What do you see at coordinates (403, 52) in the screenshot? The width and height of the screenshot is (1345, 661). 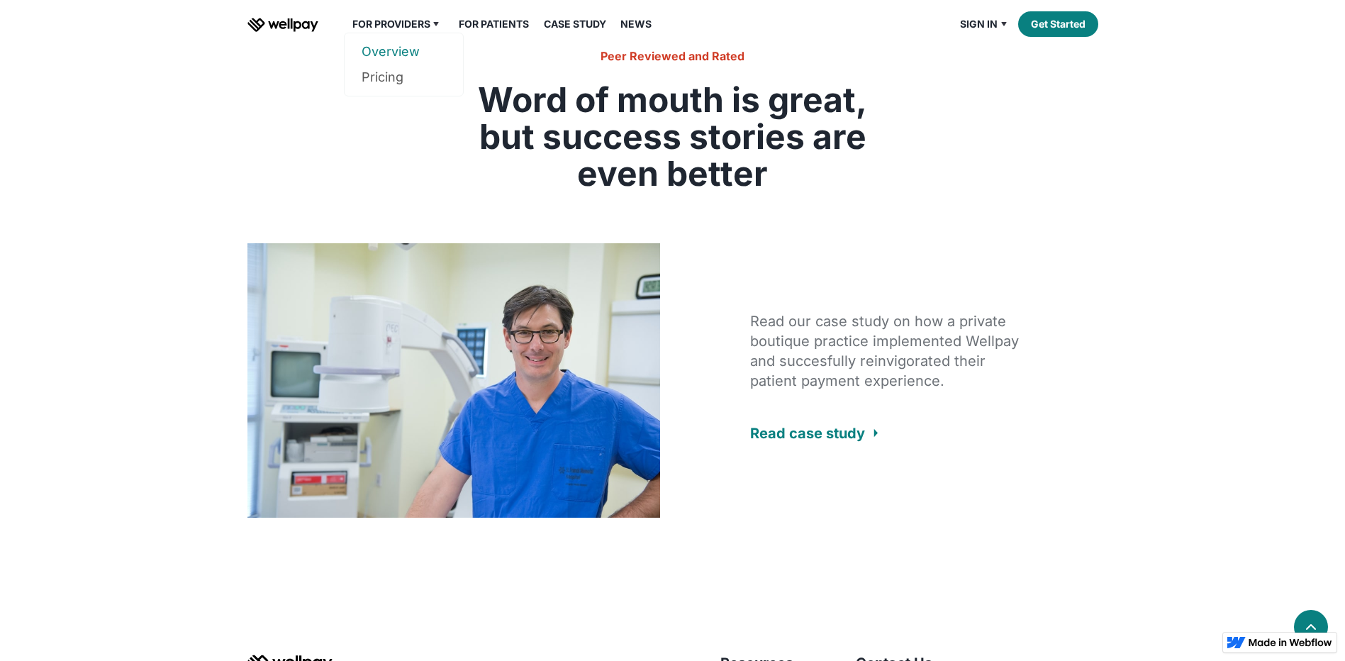 I see `a: Overview` at bounding box center [403, 52].